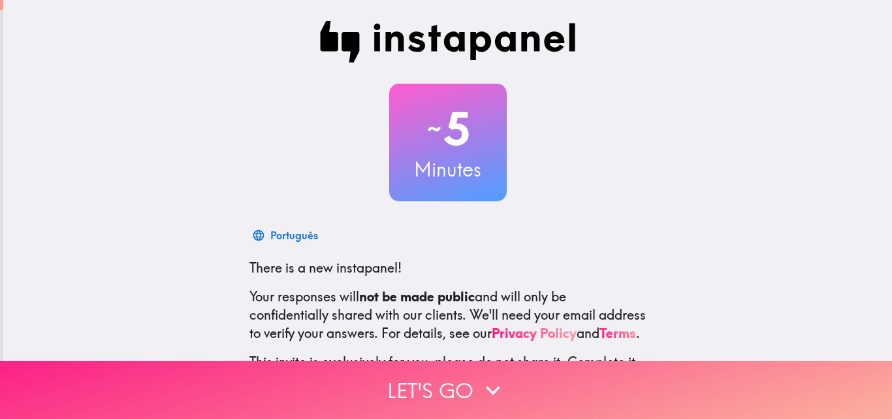  I want to click on div: Português, so click(294, 235).